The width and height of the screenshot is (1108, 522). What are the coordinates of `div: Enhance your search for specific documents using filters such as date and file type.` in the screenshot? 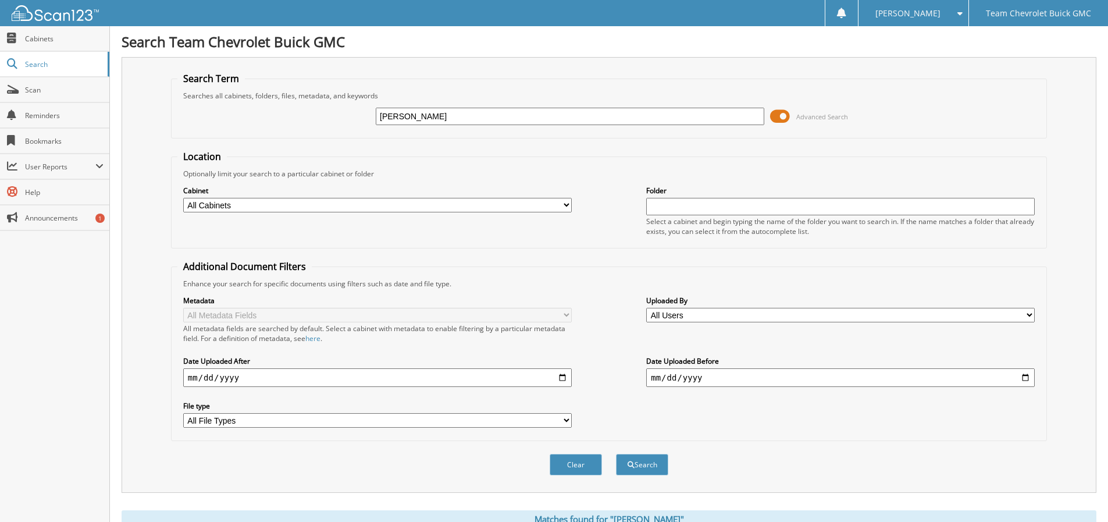 It's located at (609, 283).